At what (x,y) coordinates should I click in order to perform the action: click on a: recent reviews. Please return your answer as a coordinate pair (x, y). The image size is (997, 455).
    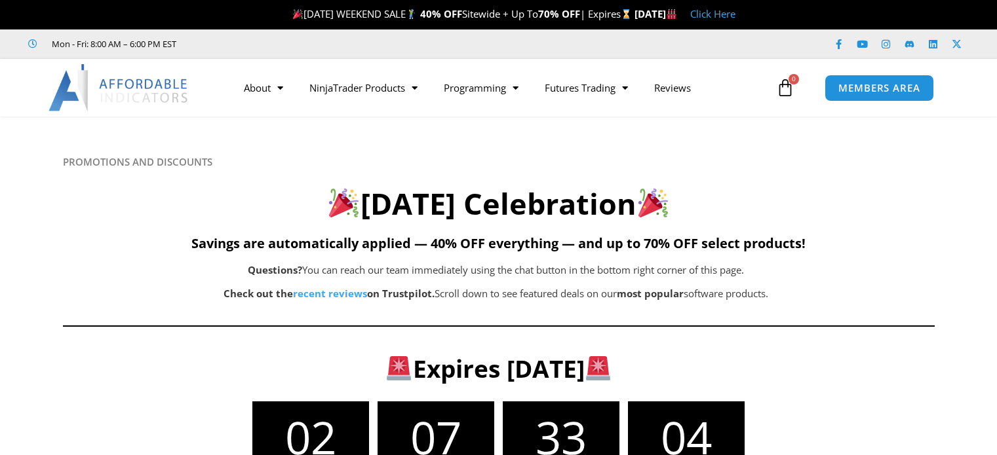
    Looking at the image, I should click on (330, 294).